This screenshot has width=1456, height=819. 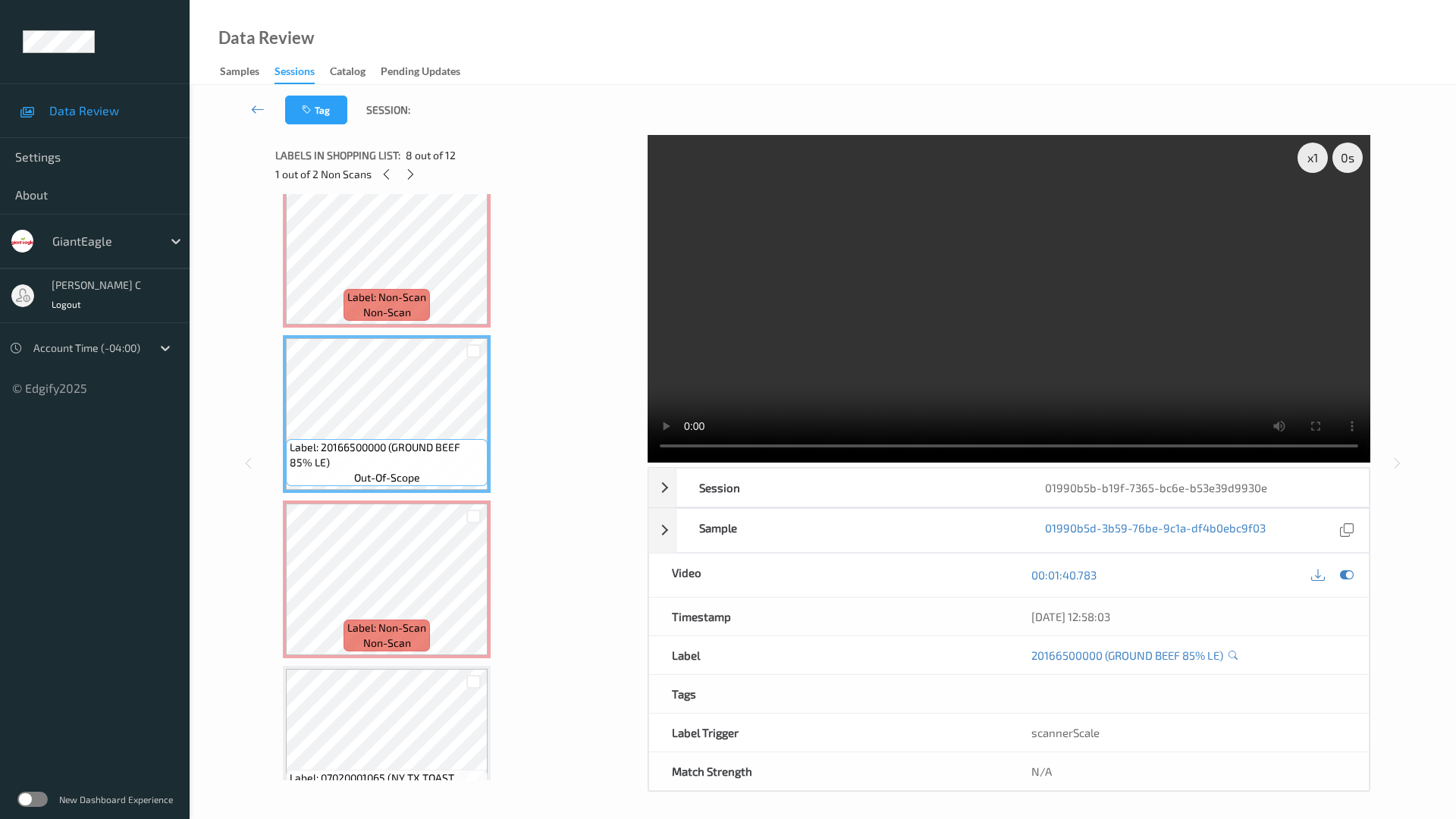 I want to click on span: 8 out of 12, so click(x=431, y=156).